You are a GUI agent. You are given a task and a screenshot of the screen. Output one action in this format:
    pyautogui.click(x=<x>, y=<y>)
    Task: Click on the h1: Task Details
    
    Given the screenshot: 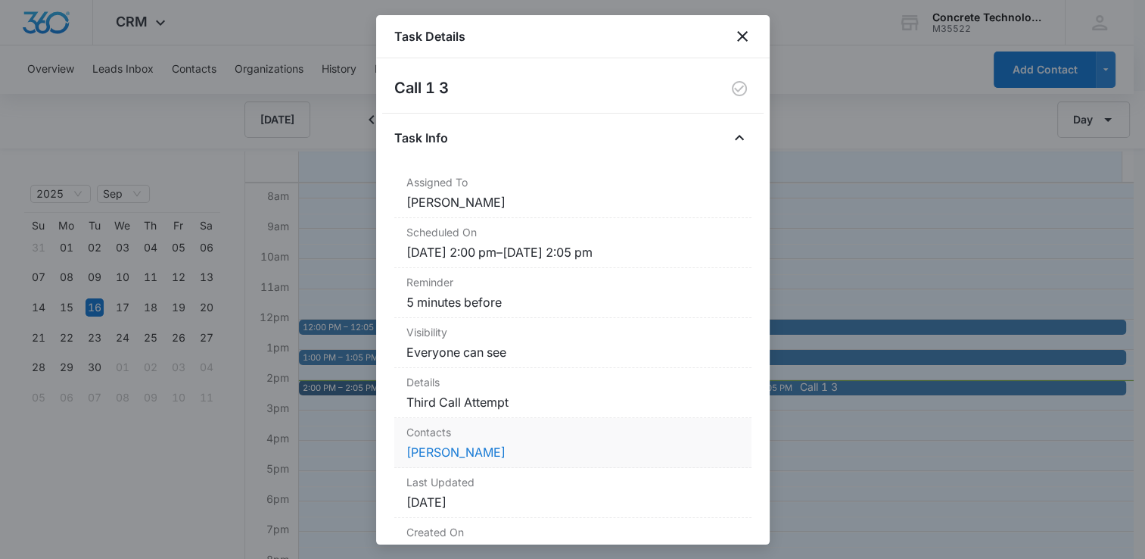 What is the action you would take?
    pyautogui.click(x=430, y=36)
    